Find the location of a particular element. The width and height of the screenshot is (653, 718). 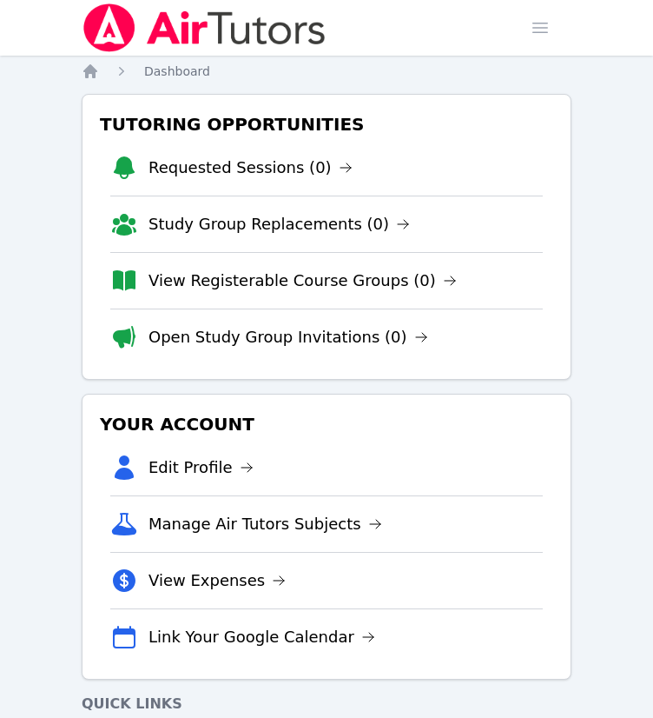

a: Study Group Replacements (0) is located at coordinates (279, 224).